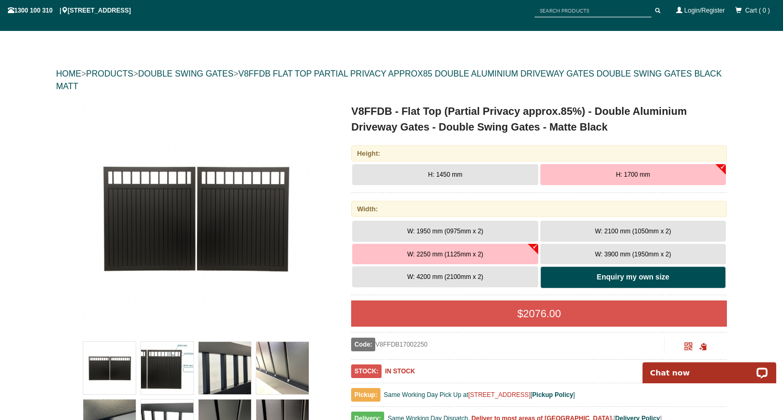 This screenshot has height=420, width=783. Describe the element at coordinates (400, 371) in the screenshot. I see `b: IN STOCK` at that location.